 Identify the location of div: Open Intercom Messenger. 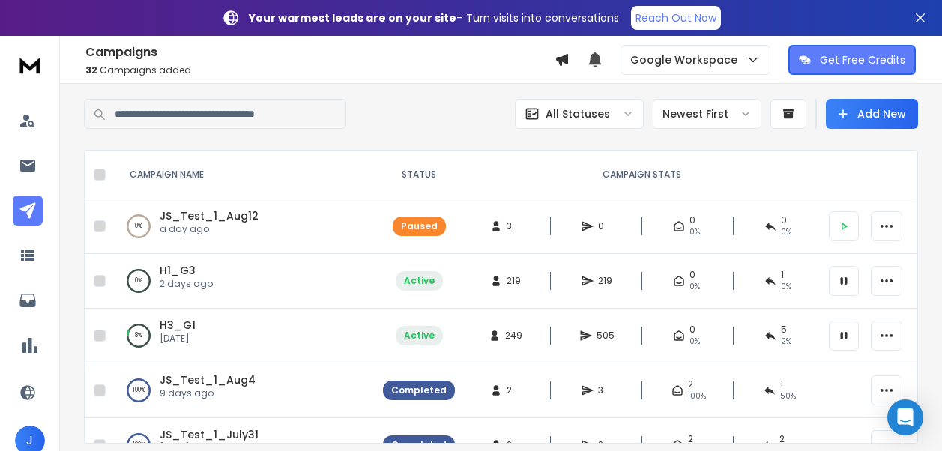
(905, 417).